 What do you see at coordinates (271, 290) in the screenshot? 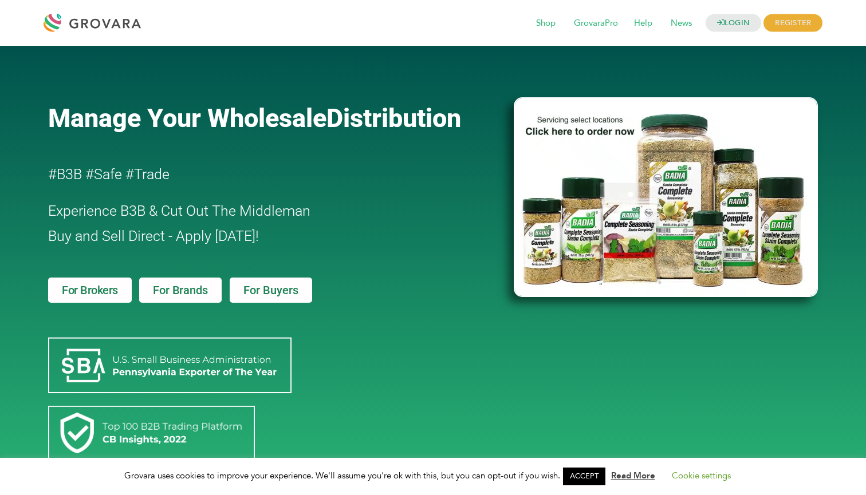
I see `a: For Buyers` at bounding box center [271, 290].